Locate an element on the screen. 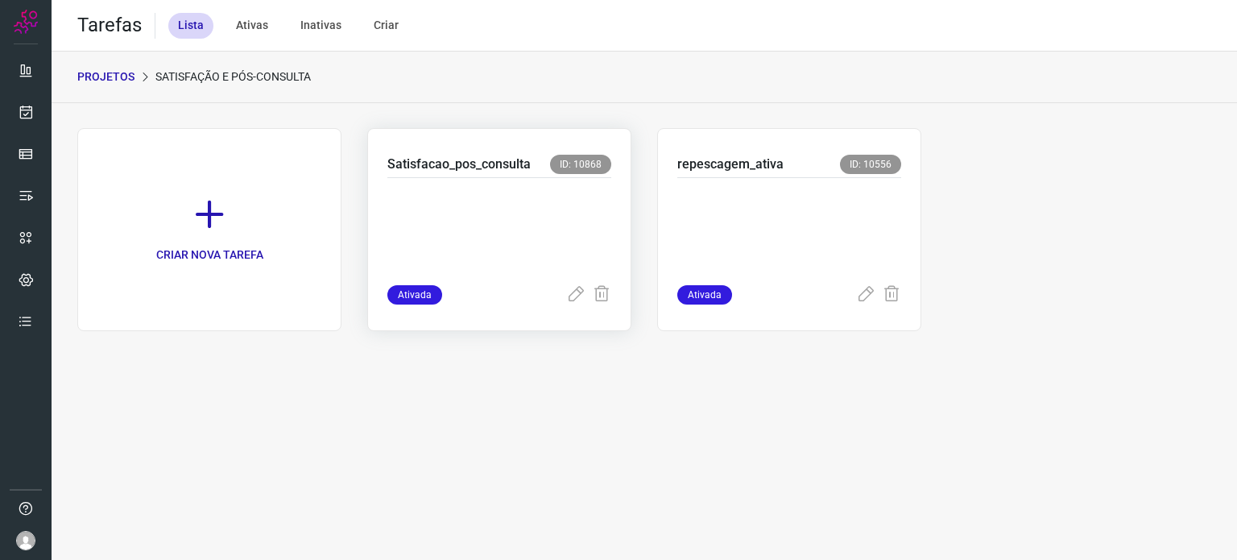  p: Satisfacao_pos_consulta is located at coordinates (459, 164).